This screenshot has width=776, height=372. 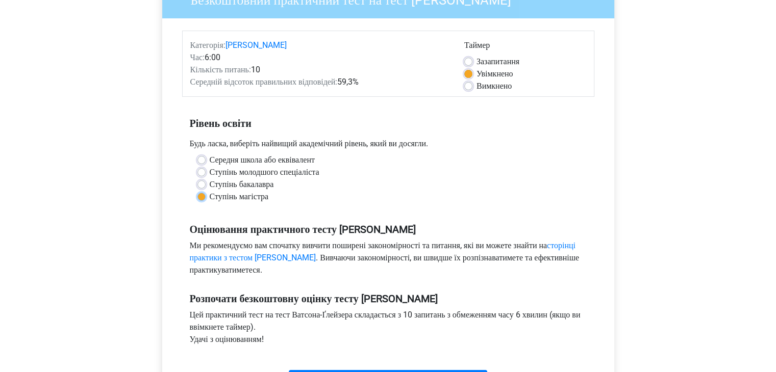 I want to click on font: Удачі з оцінюванням!, so click(x=226, y=339).